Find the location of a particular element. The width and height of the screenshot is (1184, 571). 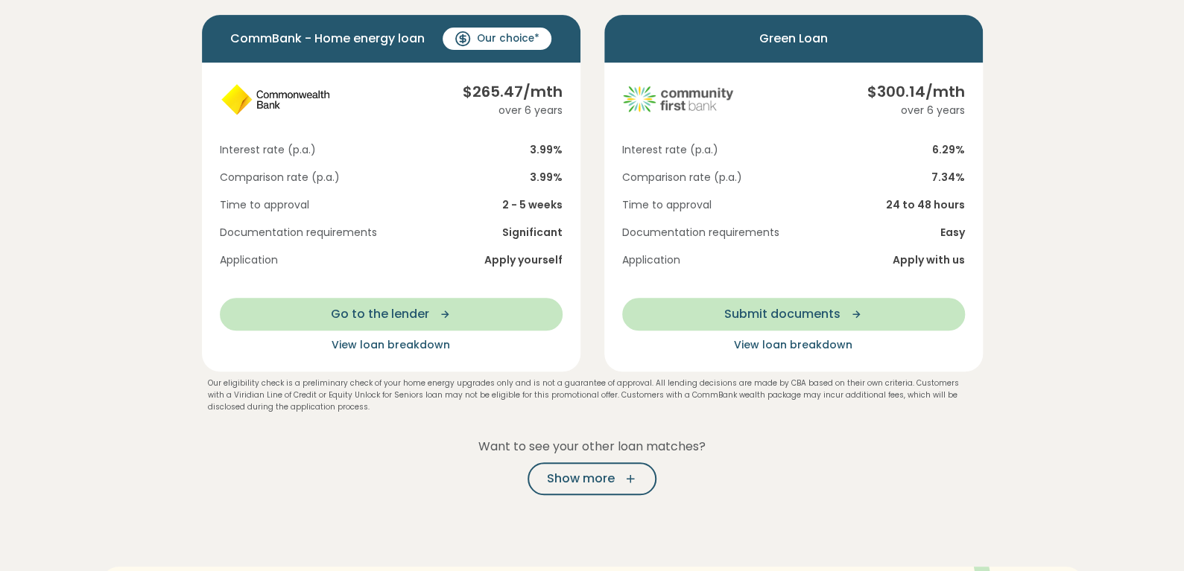

span: Significant is located at coordinates (532, 232).